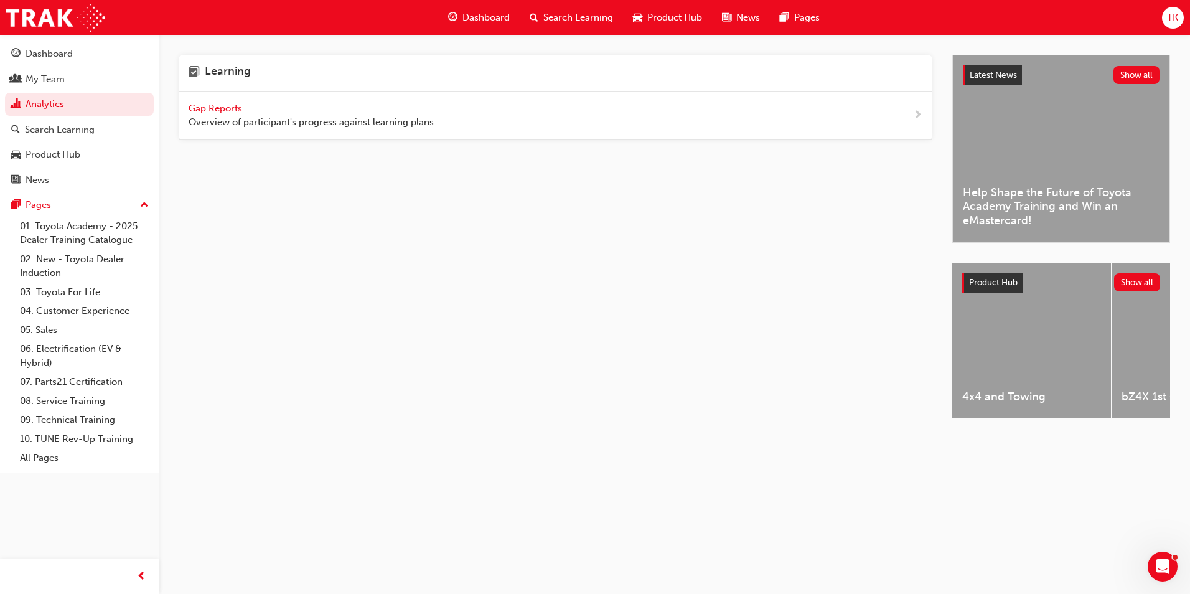  Describe the element at coordinates (741, 17) in the screenshot. I see `a: news-iconNews` at that location.